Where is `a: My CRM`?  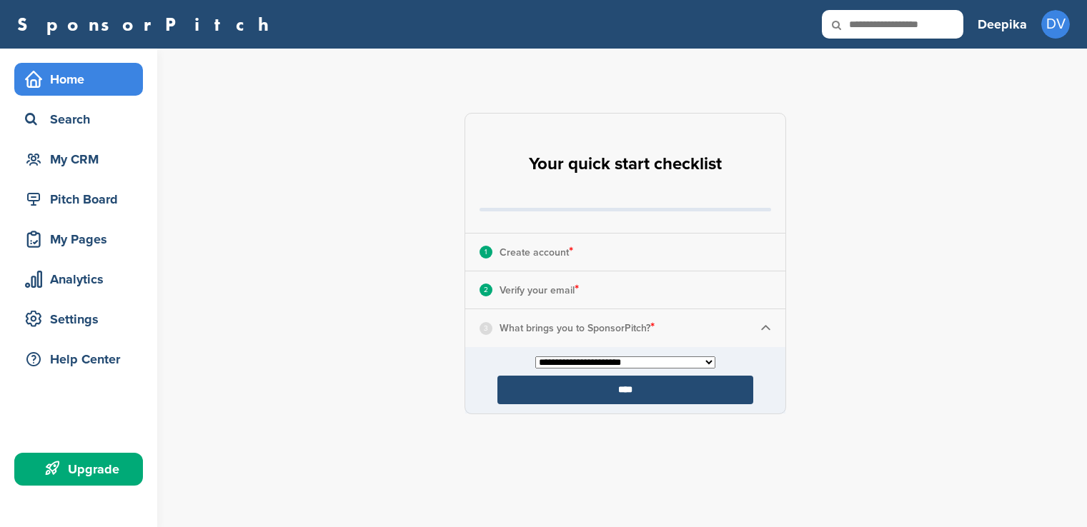 a: My CRM is located at coordinates (79, 159).